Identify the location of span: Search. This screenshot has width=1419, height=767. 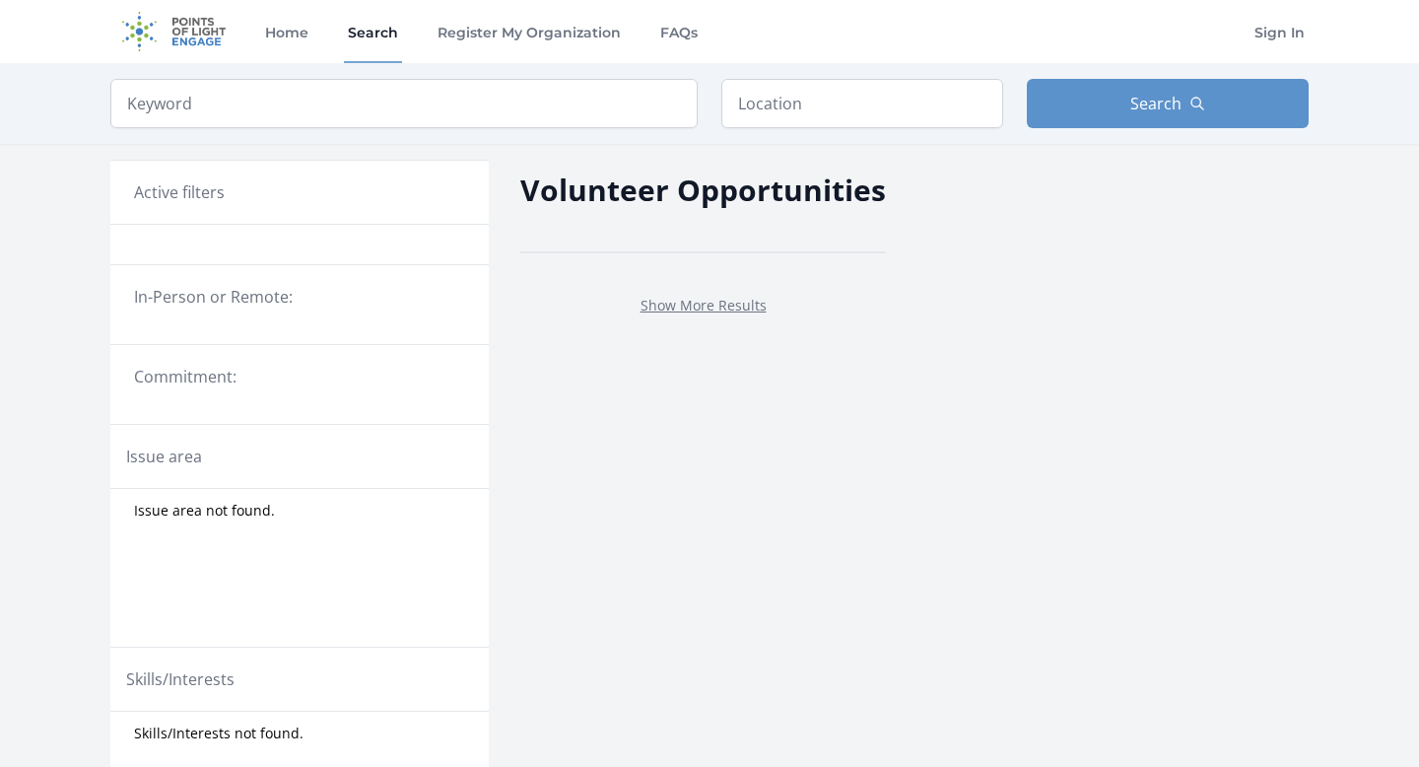
(1156, 103).